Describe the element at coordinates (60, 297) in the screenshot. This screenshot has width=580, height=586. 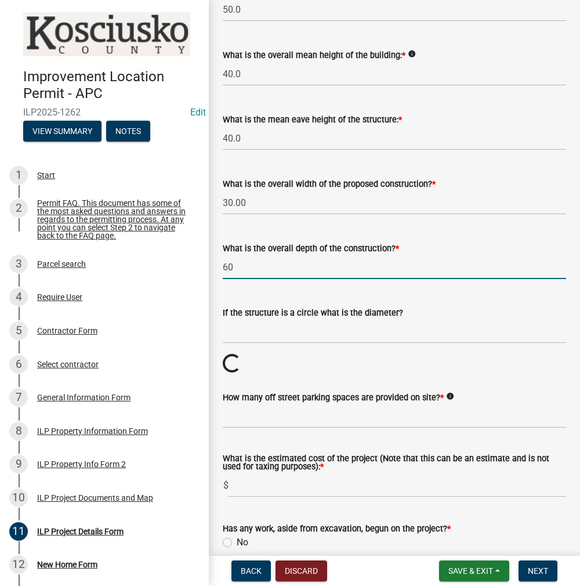
I see `div: Require User` at that location.